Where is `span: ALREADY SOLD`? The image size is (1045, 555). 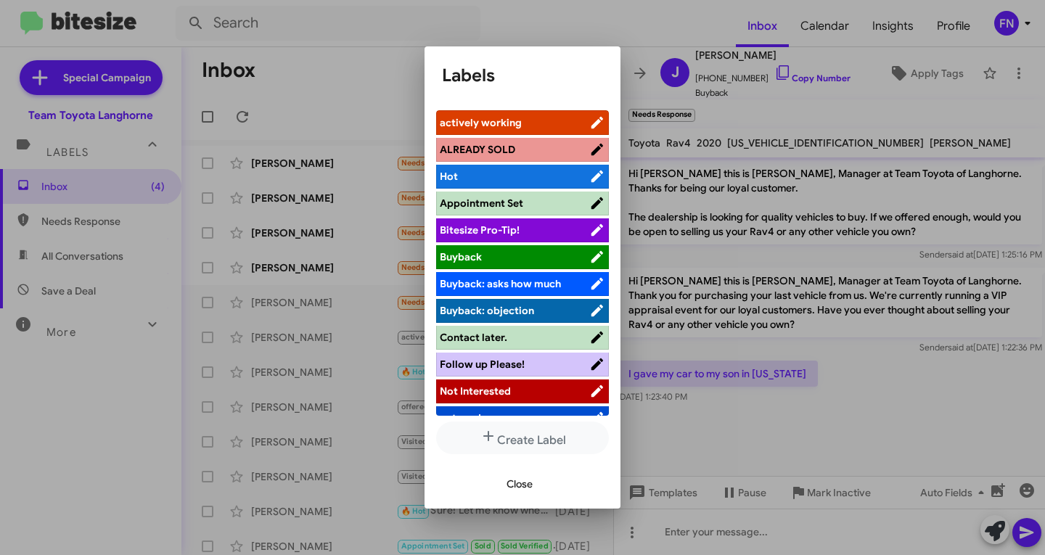
span: ALREADY SOLD is located at coordinates (477, 149).